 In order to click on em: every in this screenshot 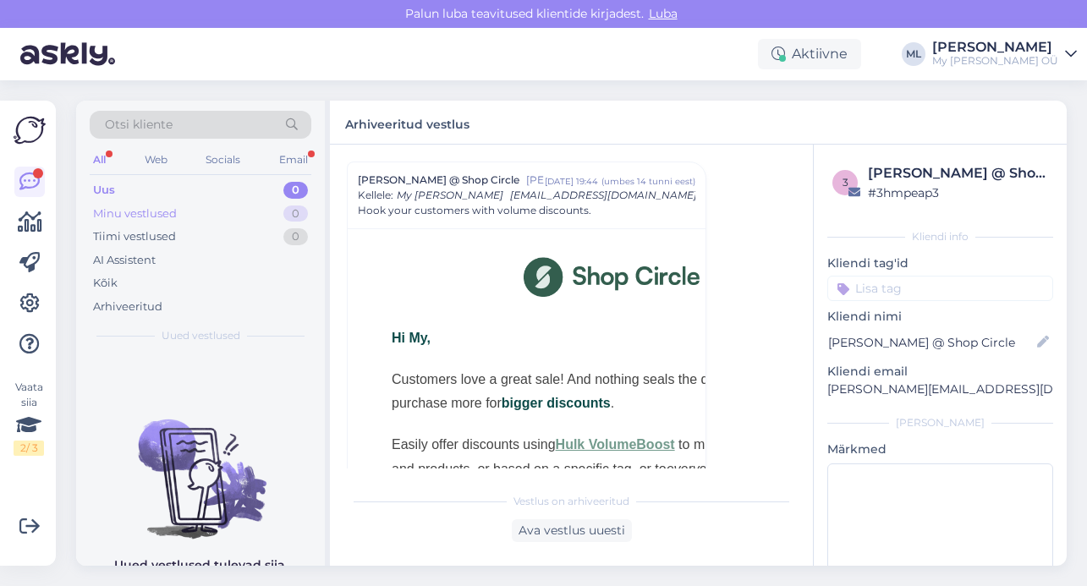, I will do `click(683, 469)`.